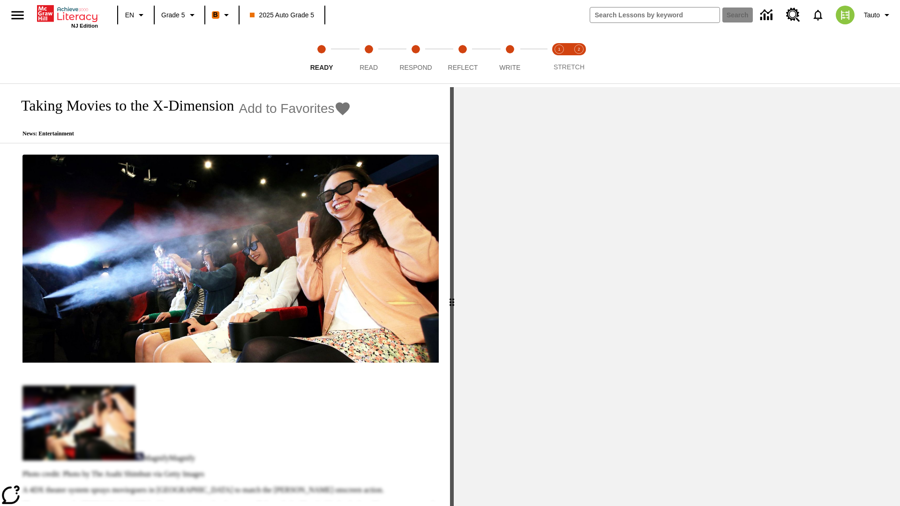  What do you see at coordinates (180, 15) in the screenshot?
I see `button: Grade: Grade 5, Select a grade` at bounding box center [180, 15].